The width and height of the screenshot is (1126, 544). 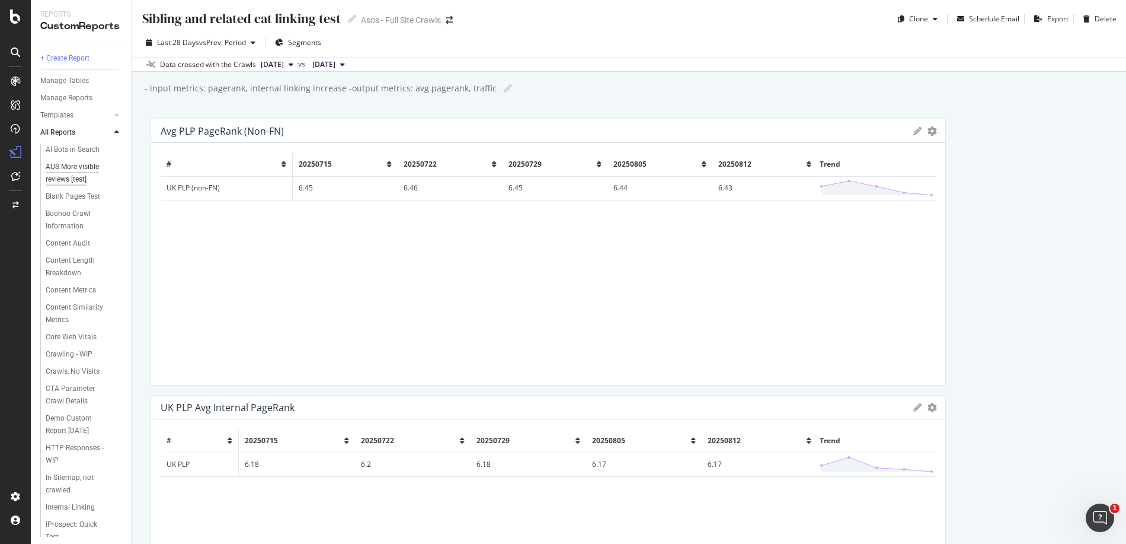 I want to click on div: Asos - Full Site Crawls, so click(x=401, y=20).